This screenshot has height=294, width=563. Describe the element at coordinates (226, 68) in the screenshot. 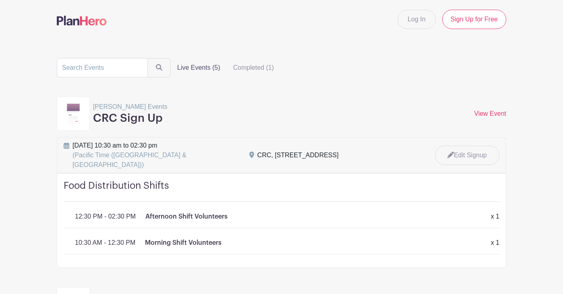

I see `div: filters` at that location.